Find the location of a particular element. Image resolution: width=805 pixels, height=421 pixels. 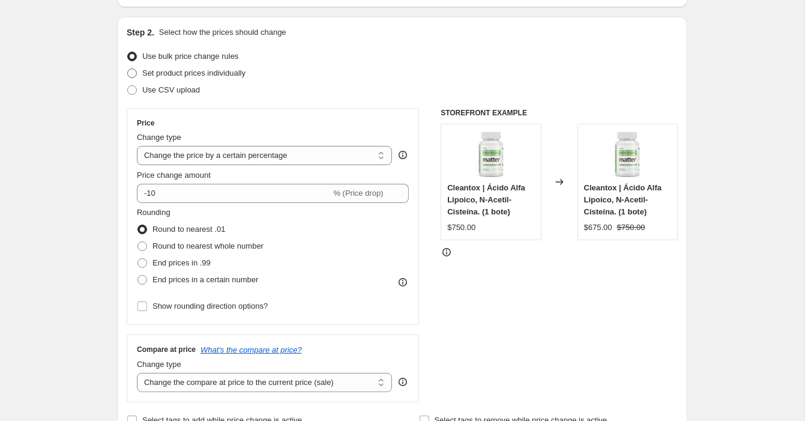

span: Price change amount is located at coordinates (173, 175).